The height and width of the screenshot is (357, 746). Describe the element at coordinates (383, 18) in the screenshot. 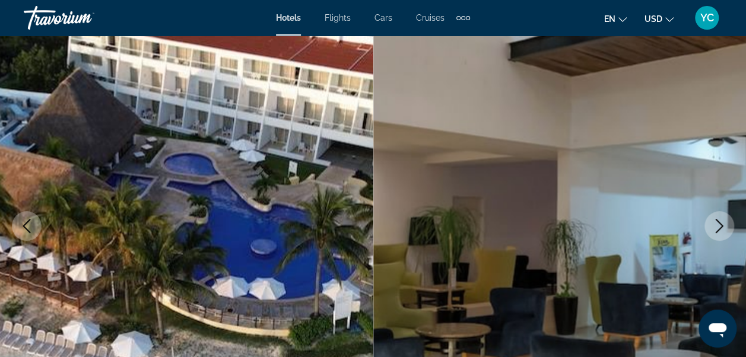

I see `a: Cars` at that location.